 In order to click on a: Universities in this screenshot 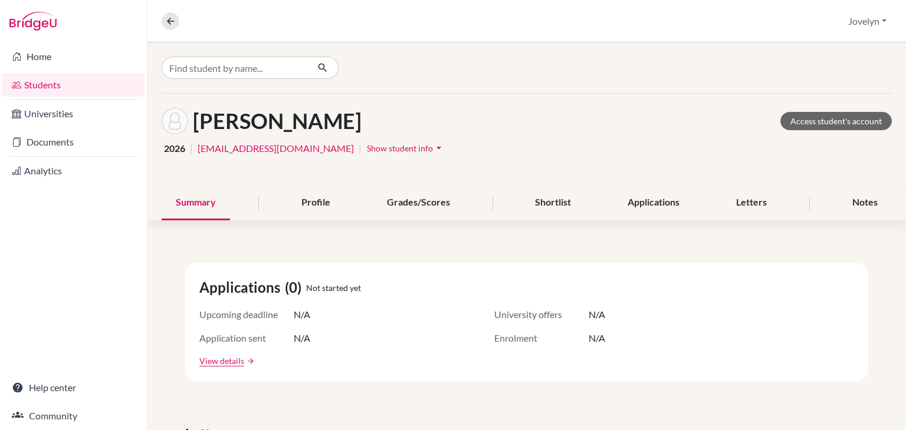, I will do `click(73, 114)`.